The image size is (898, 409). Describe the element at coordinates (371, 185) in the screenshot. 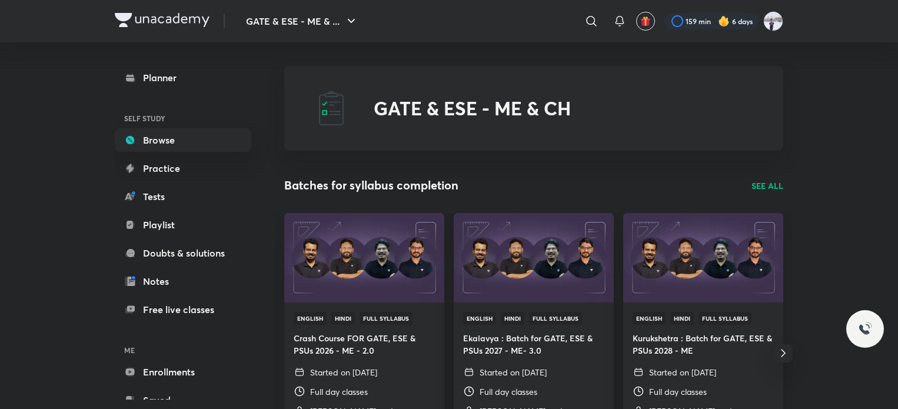

I see `h2: Batches for syllabus completion` at that location.